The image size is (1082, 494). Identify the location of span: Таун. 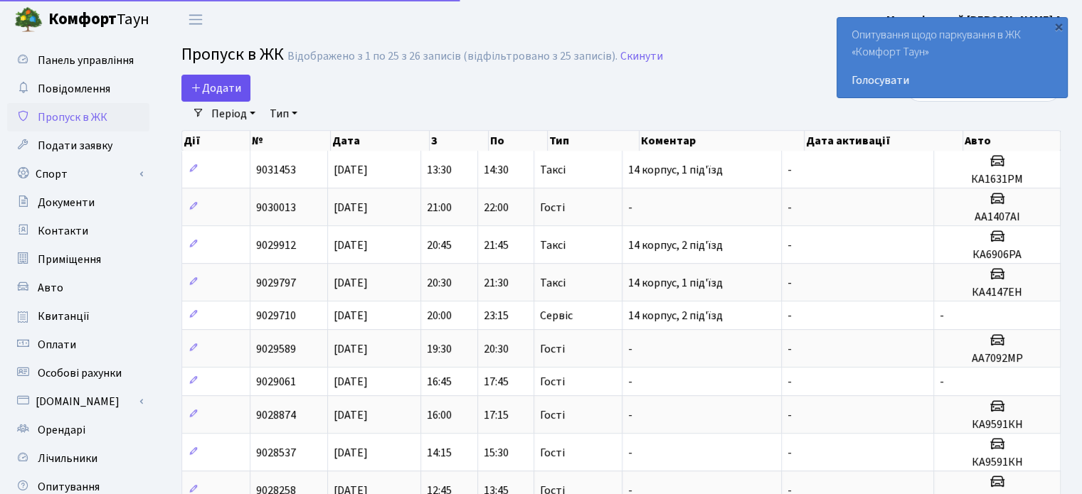
(99, 20).